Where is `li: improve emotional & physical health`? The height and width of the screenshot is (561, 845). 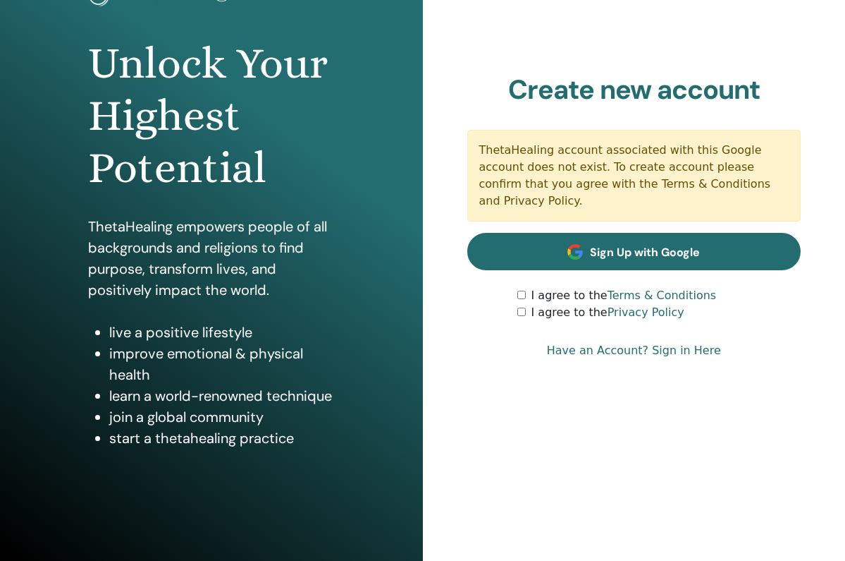 li: improve emotional & physical health is located at coordinates (222, 364).